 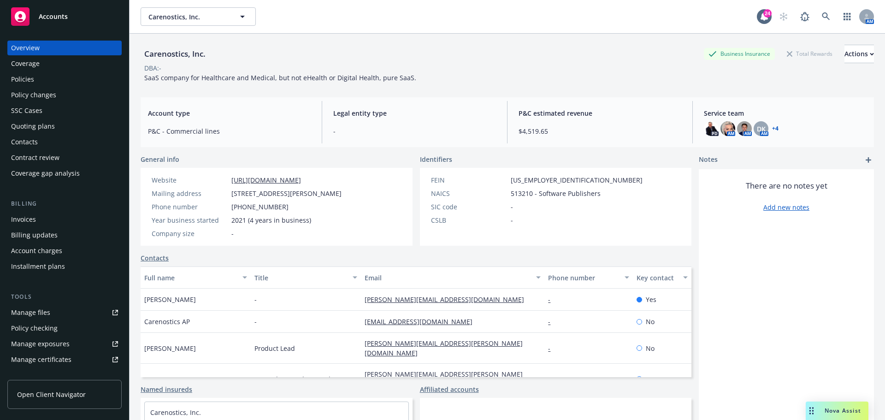 What do you see at coordinates (436, 159) in the screenshot?
I see `span: Identifiers` at bounding box center [436, 159].